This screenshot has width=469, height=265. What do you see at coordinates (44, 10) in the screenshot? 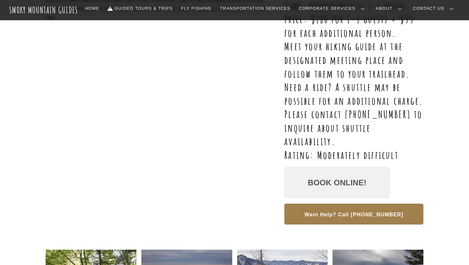
I see `a: Smoky Mountain Guides` at bounding box center [44, 10].